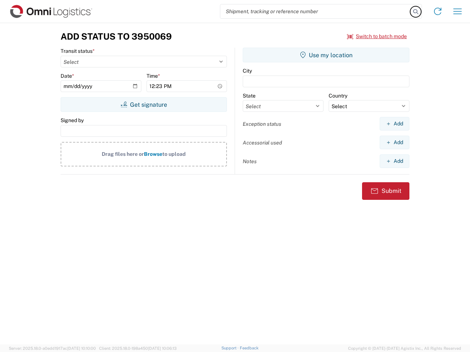  I want to click on span: Drag files here or, so click(123, 154).